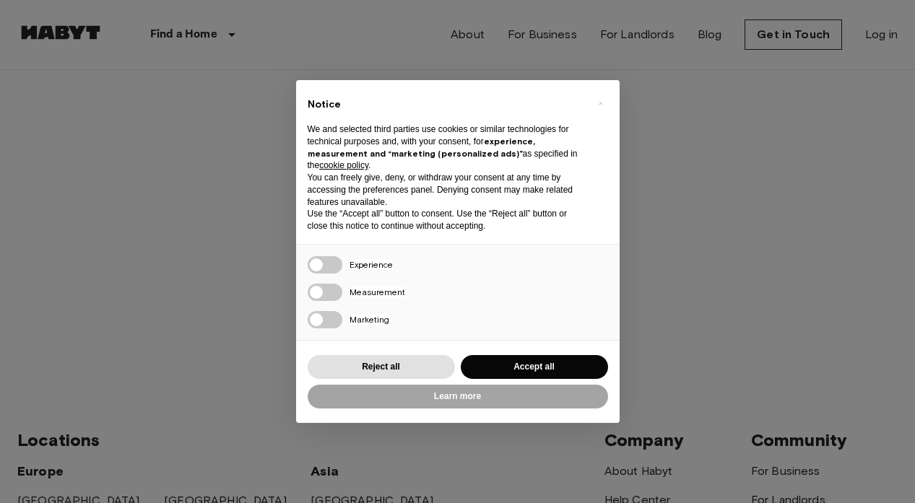 The image size is (915, 503). I want to click on button: Close this notice, so click(601, 103).